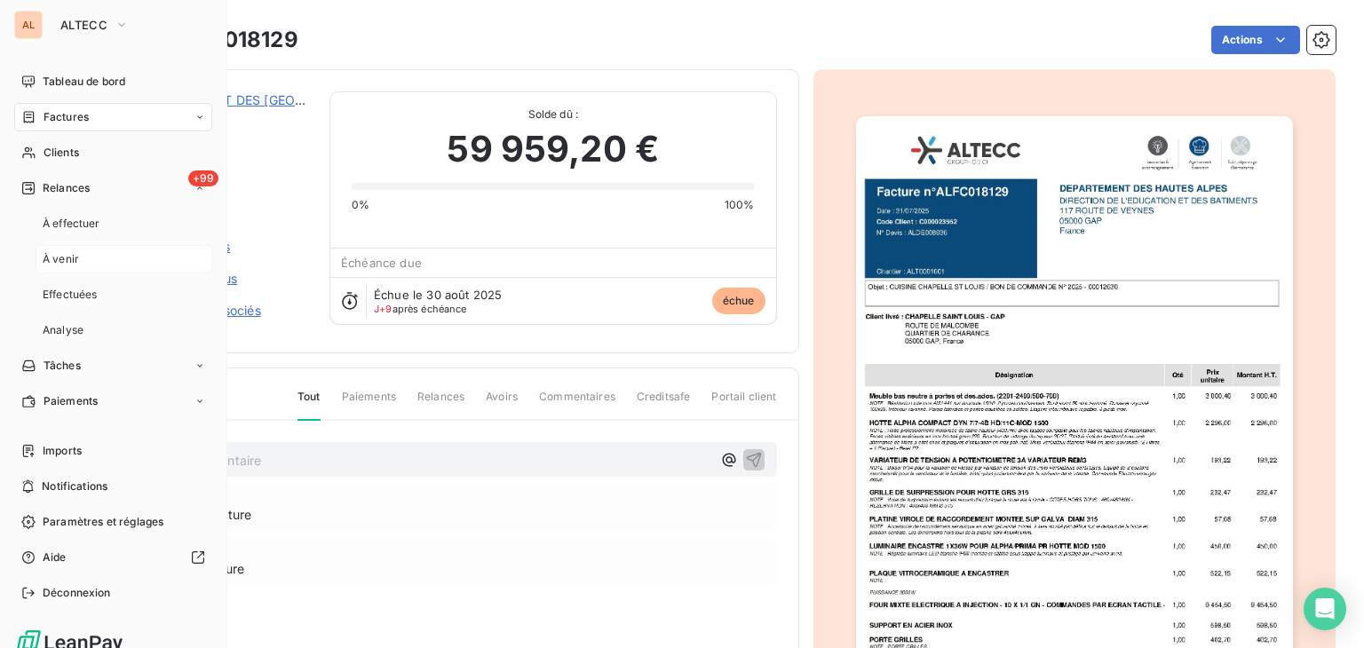  I want to click on span: après échéance, so click(420, 309).